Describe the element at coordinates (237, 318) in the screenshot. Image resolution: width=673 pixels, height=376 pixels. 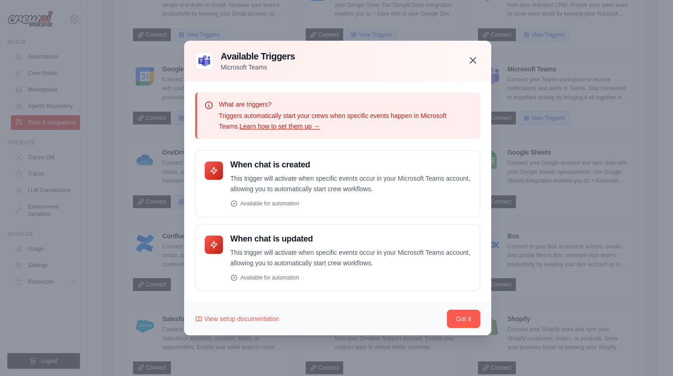
I see `a: View setup documentation` at that location.